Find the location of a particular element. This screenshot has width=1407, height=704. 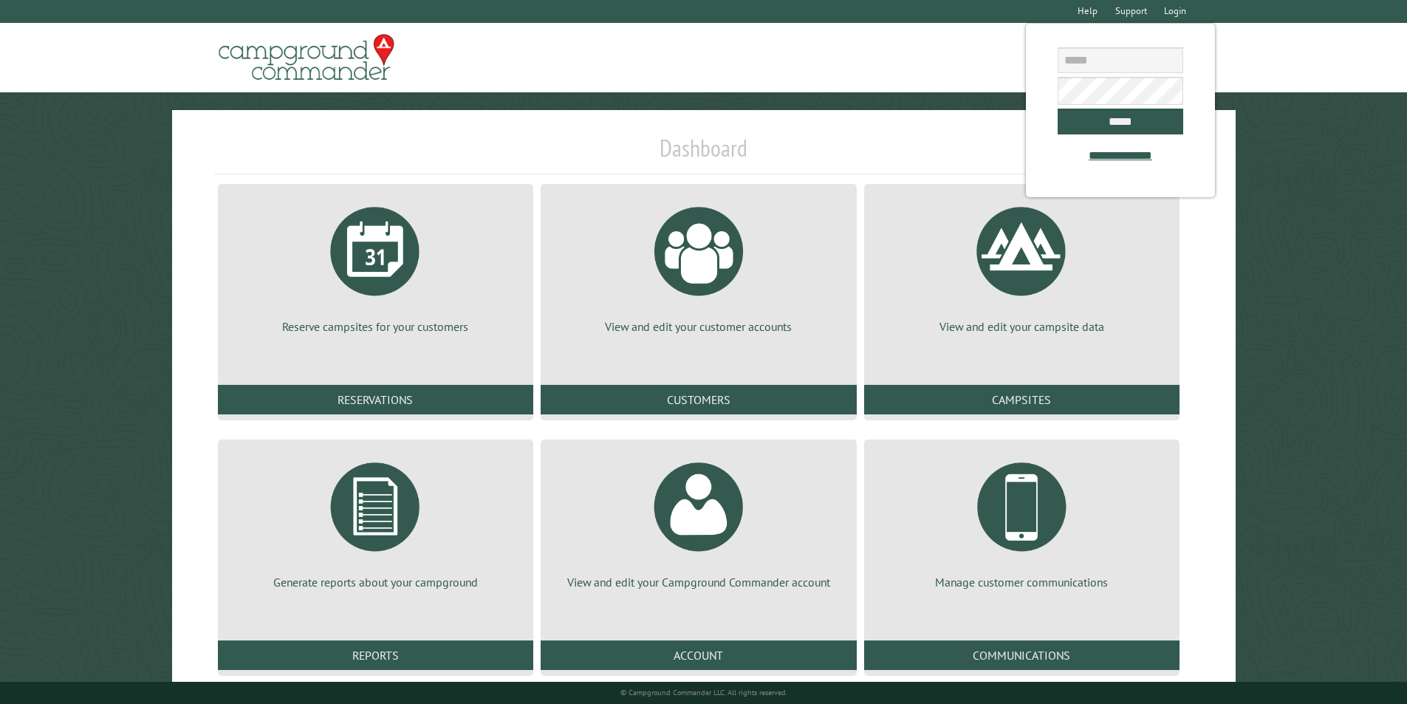

a: Communications is located at coordinates (1022, 655).